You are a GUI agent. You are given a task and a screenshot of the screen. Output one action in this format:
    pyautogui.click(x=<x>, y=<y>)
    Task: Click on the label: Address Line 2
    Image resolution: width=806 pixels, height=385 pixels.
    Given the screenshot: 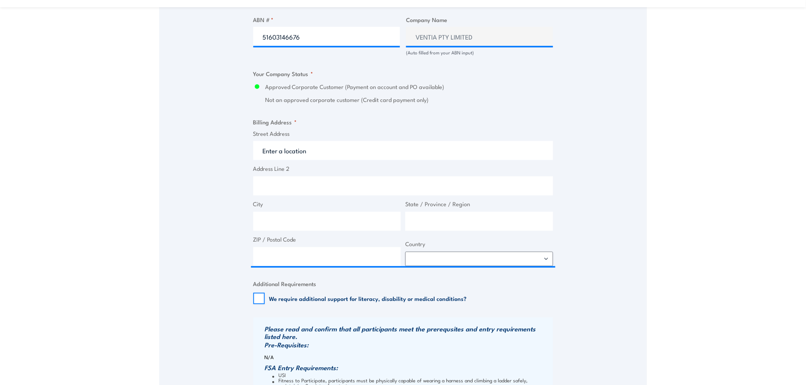 What is the action you would take?
    pyautogui.click(x=403, y=169)
    